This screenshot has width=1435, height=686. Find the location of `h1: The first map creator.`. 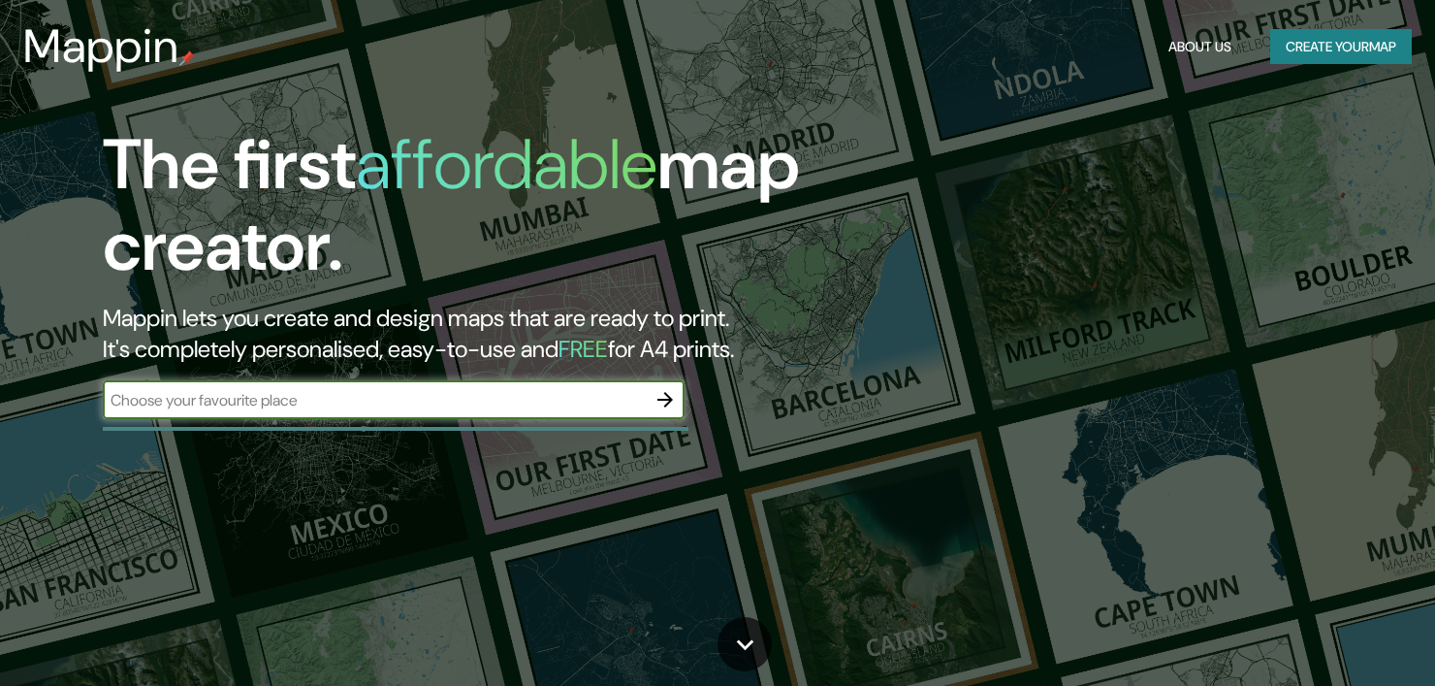

h1: The first map creator. is located at coordinates (462, 213).